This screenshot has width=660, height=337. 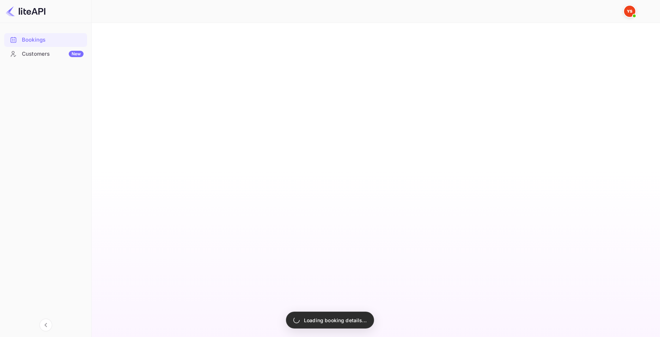 What do you see at coordinates (630, 11) in the screenshot?
I see `img: Yandex Support` at bounding box center [630, 11].